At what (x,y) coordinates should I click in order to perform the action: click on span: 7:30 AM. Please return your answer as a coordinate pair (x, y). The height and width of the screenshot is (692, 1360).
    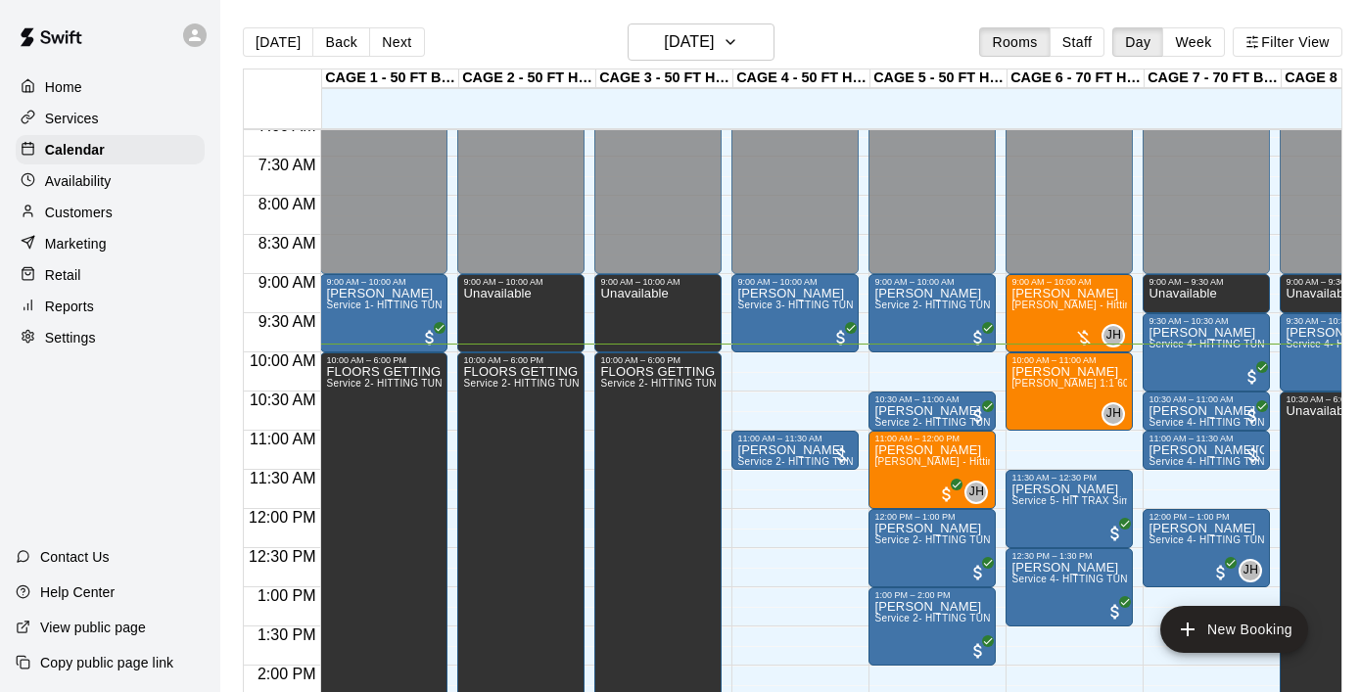
    Looking at the image, I should click on (287, 165).